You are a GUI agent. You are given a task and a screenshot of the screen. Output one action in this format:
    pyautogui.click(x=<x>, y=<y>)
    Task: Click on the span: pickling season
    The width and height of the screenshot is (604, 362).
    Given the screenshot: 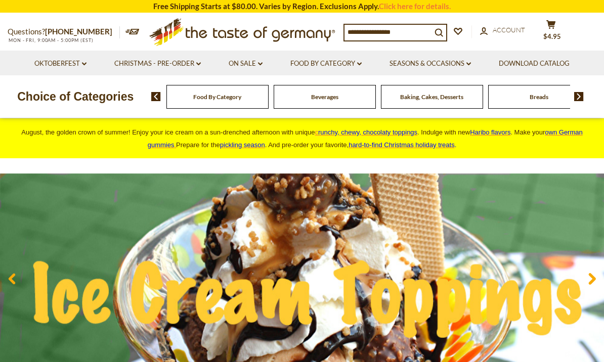 What is the action you would take?
    pyautogui.click(x=242, y=145)
    